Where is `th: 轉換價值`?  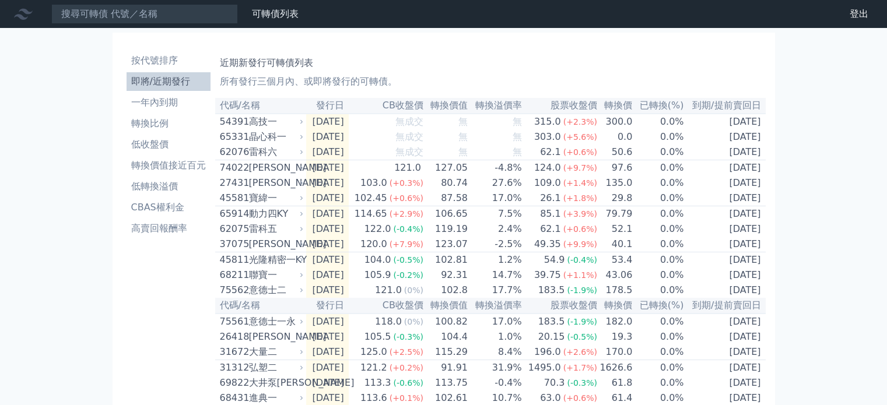
th: 轉換價值 is located at coordinates (446, 106).